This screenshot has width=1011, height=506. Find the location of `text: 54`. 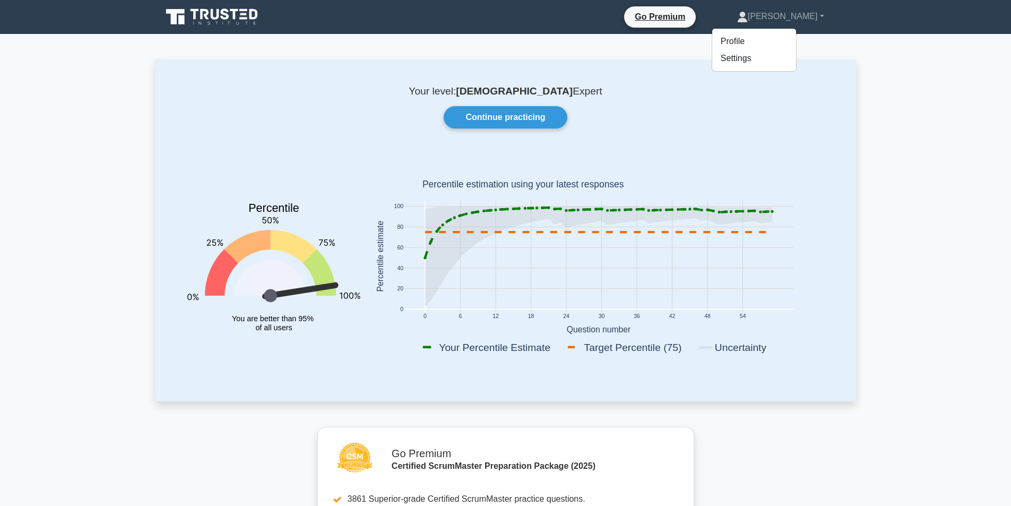

text: 54 is located at coordinates (743, 316).